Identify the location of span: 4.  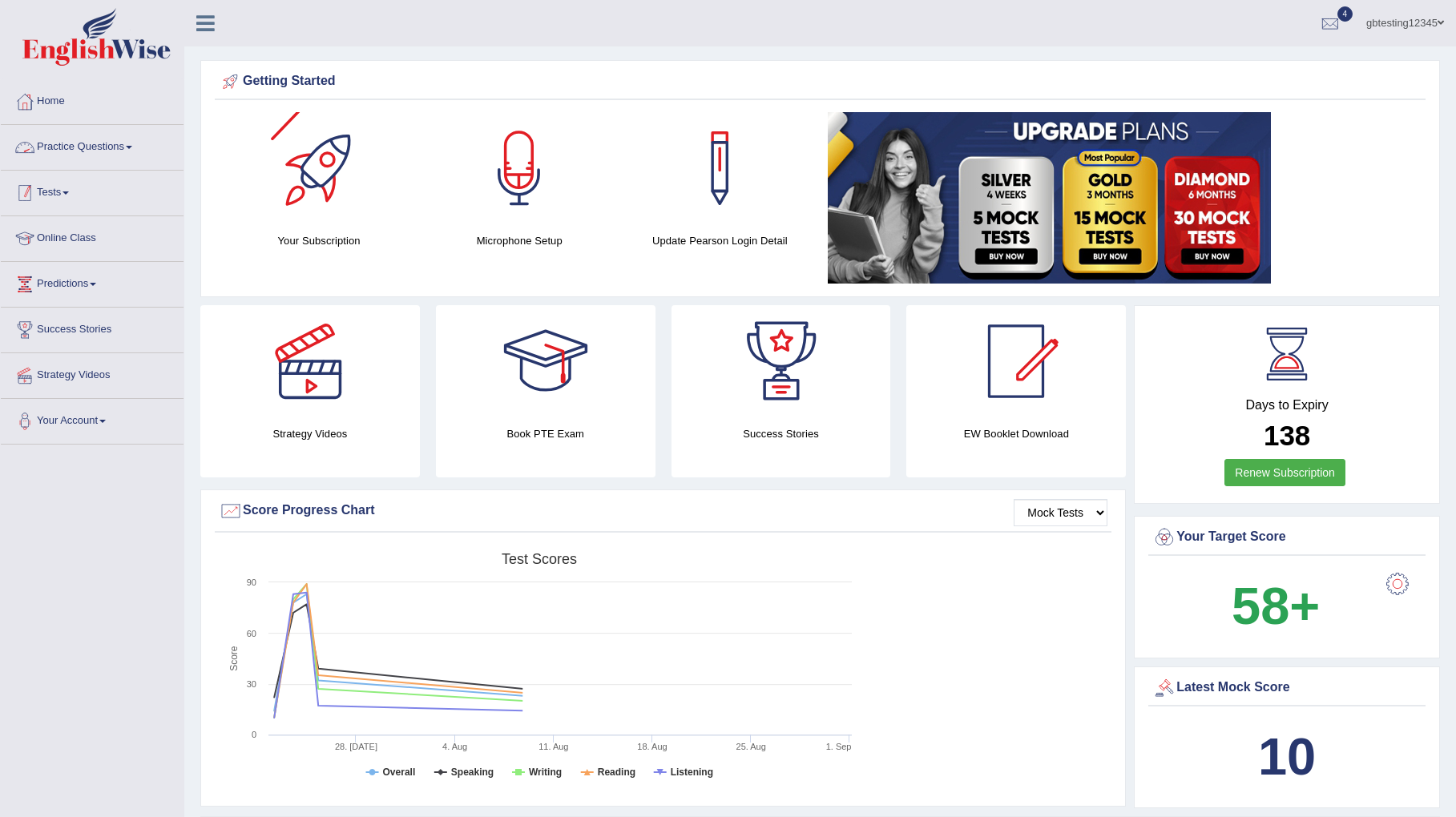
(1346, 14).